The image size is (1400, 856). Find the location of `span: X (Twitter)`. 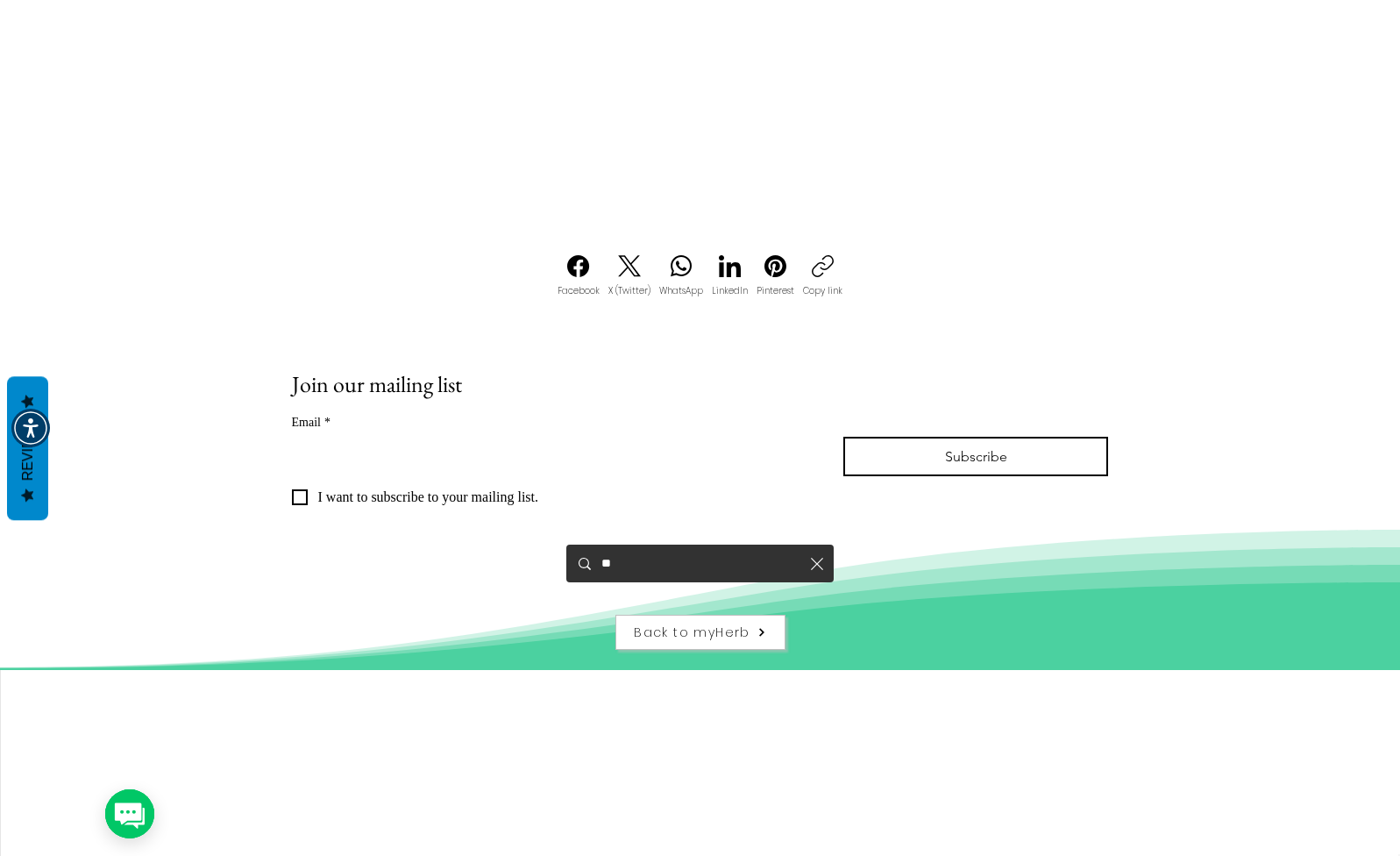

span: X (Twitter) is located at coordinates (630, 291).